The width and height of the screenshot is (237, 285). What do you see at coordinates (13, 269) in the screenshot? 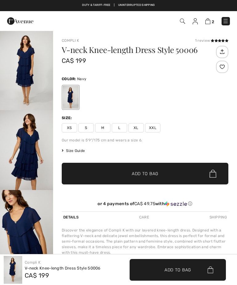
I see `img: V-Neck Knee-Length Dress Style 50006` at bounding box center [13, 269].